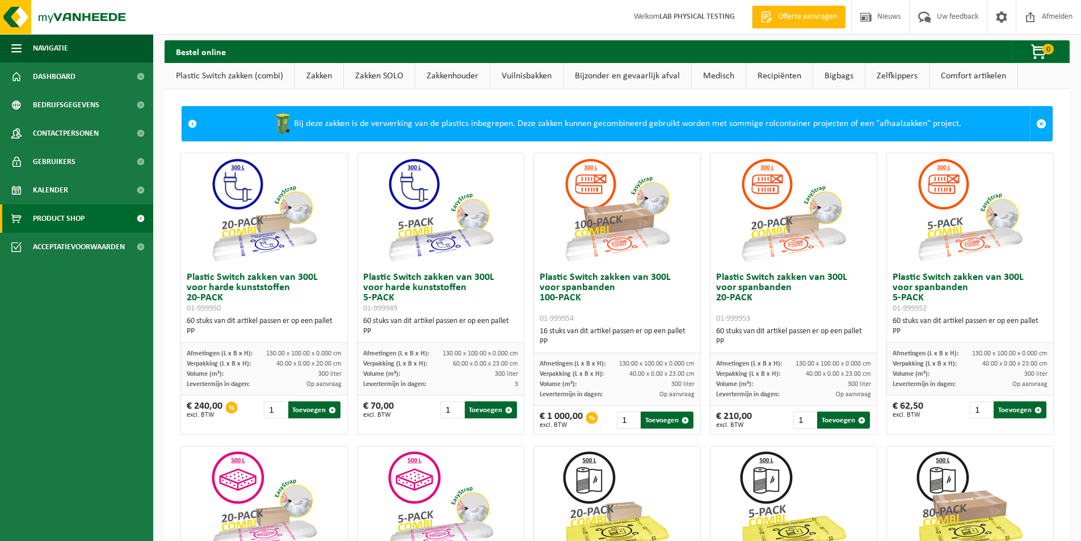  Describe the element at coordinates (718, 76) in the screenshot. I see `a: Medisch` at that location.